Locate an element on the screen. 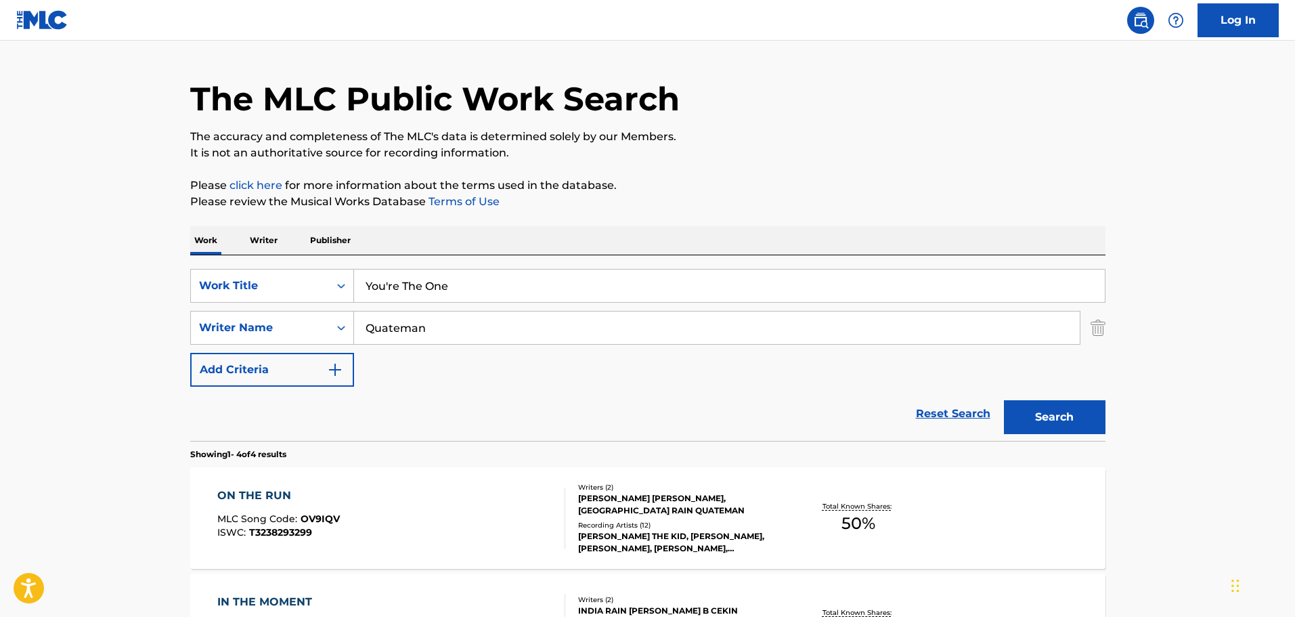 This screenshot has height=617, width=1295. div: ON THE RUN is located at coordinates (278, 495).